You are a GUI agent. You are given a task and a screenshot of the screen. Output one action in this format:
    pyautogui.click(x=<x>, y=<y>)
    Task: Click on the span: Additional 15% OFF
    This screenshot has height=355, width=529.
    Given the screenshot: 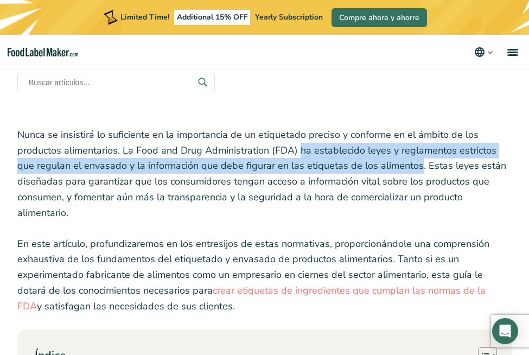 What is the action you would take?
    pyautogui.click(x=212, y=17)
    